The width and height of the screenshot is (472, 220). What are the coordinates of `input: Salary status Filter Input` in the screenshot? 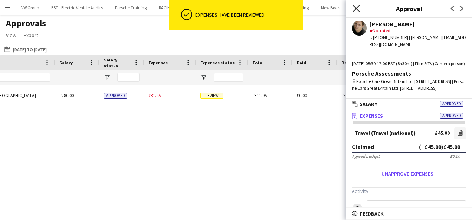 It's located at (128, 77).